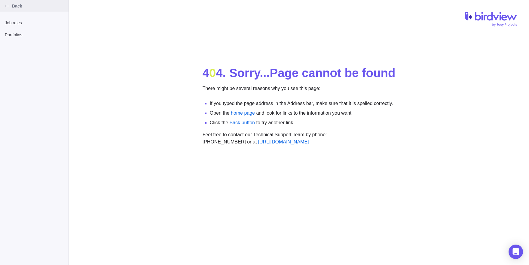  I want to click on span: Job roles, so click(34, 23).